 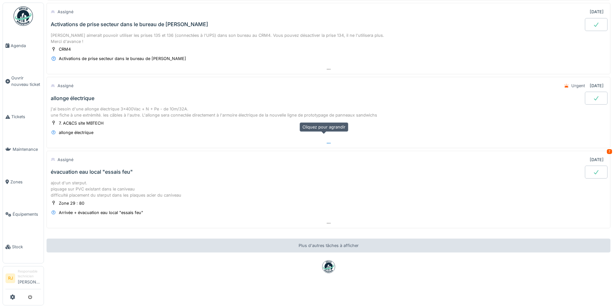 What do you see at coordinates (23, 149) in the screenshot?
I see `a: Maintenance` at bounding box center [23, 149].